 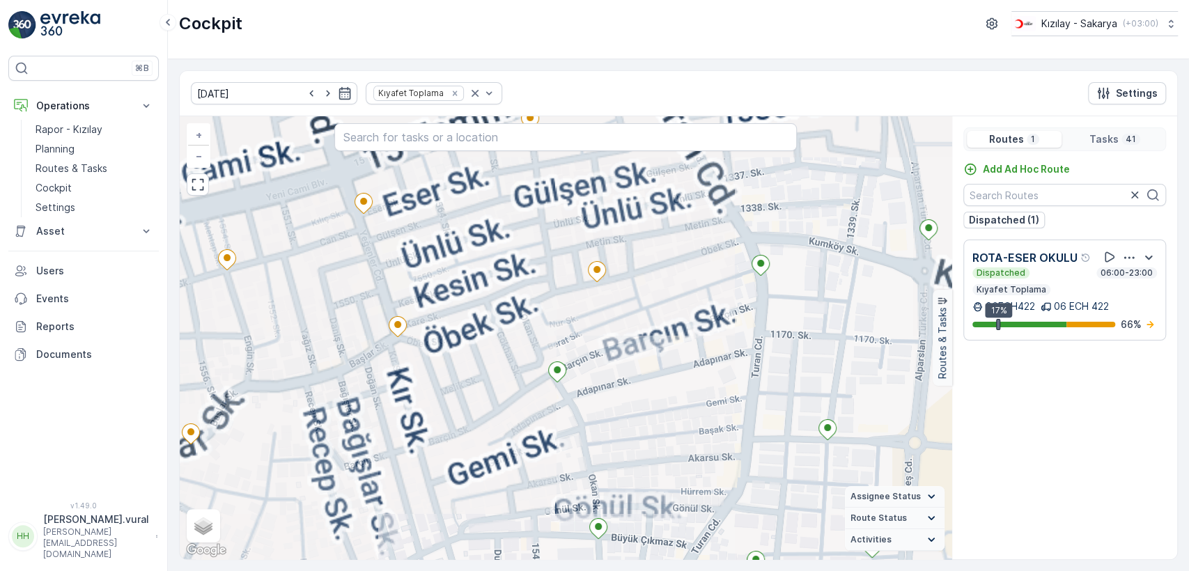 What do you see at coordinates (1025, 258) in the screenshot?
I see `p: ROTA-ESER OKULU` at bounding box center [1025, 258].